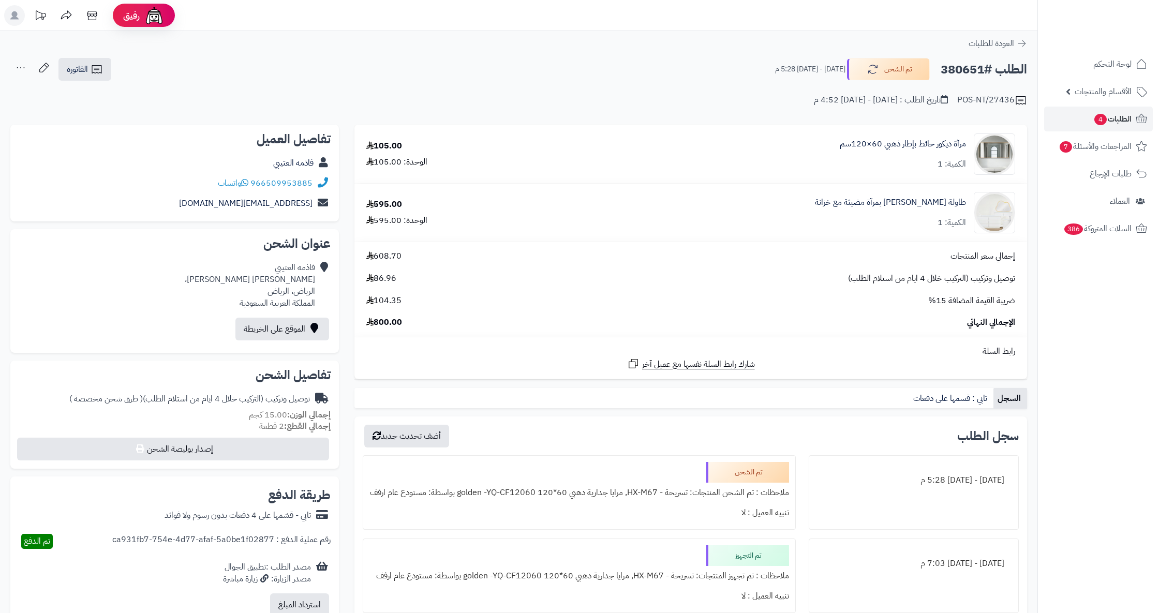 The image size is (1159, 613). What do you see at coordinates (174, 375) in the screenshot?
I see `h2: تفاصيل الشحن` at bounding box center [174, 375].